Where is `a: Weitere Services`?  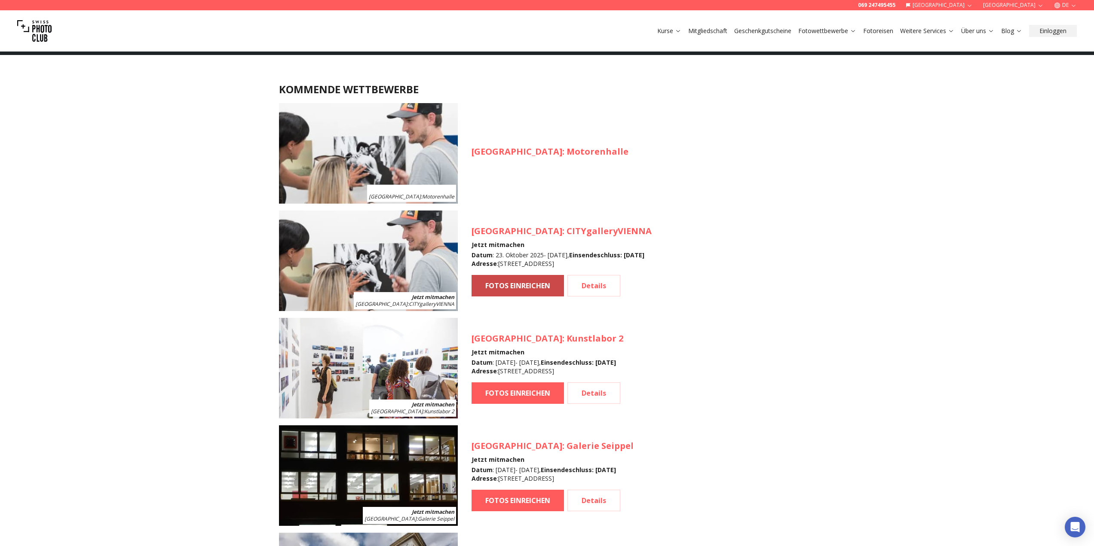
a: Weitere Services is located at coordinates (927, 31).